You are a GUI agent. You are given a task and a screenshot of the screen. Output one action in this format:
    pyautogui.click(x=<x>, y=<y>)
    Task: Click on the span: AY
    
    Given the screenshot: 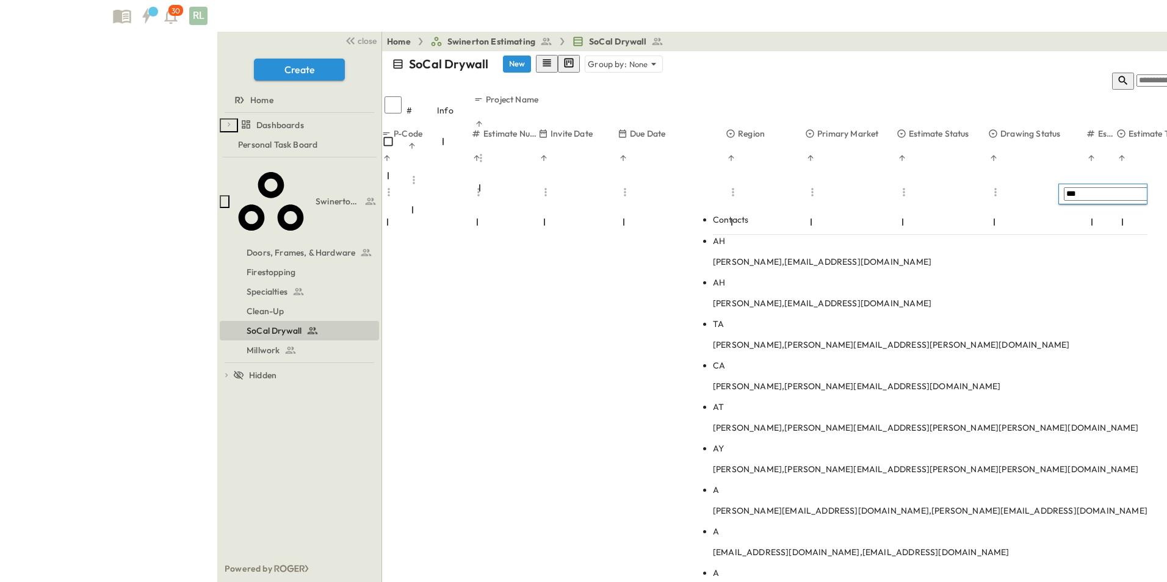 What is the action you would take?
    pyautogui.click(x=718, y=449)
    